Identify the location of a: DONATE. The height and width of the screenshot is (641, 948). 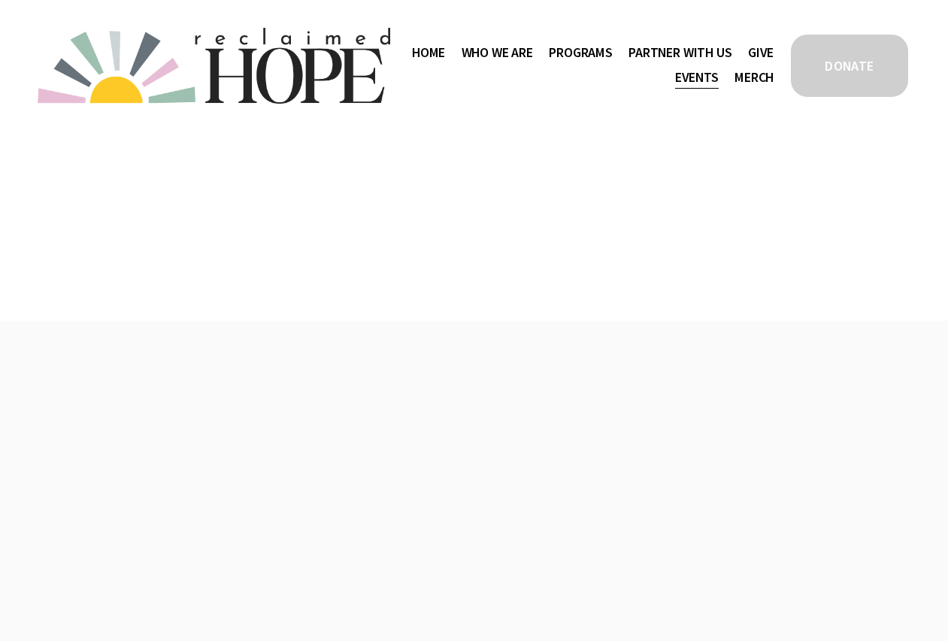
(849, 65).